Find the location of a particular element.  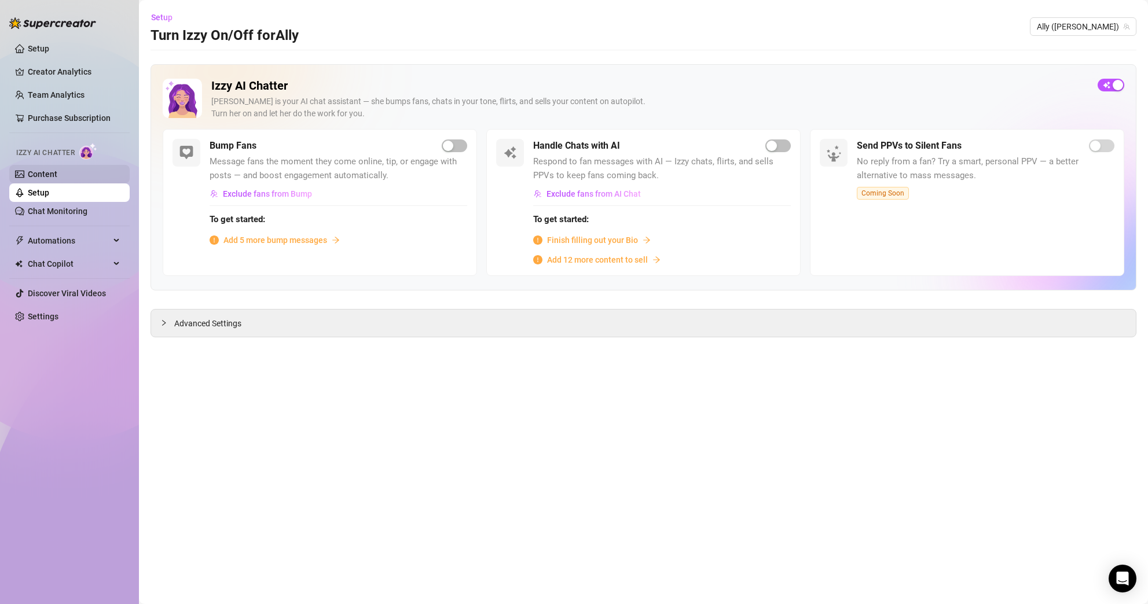

h5: Handle Chats with AI is located at coordinates (576, 146).